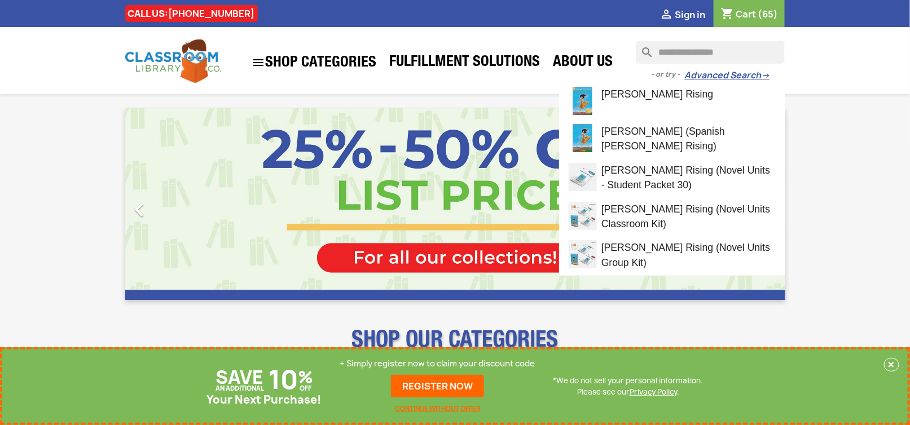 This screenshot has height=425, width=910. Describe the element at coordinates (746, 14) in the screenshot. I see `span: Cart` at that location.